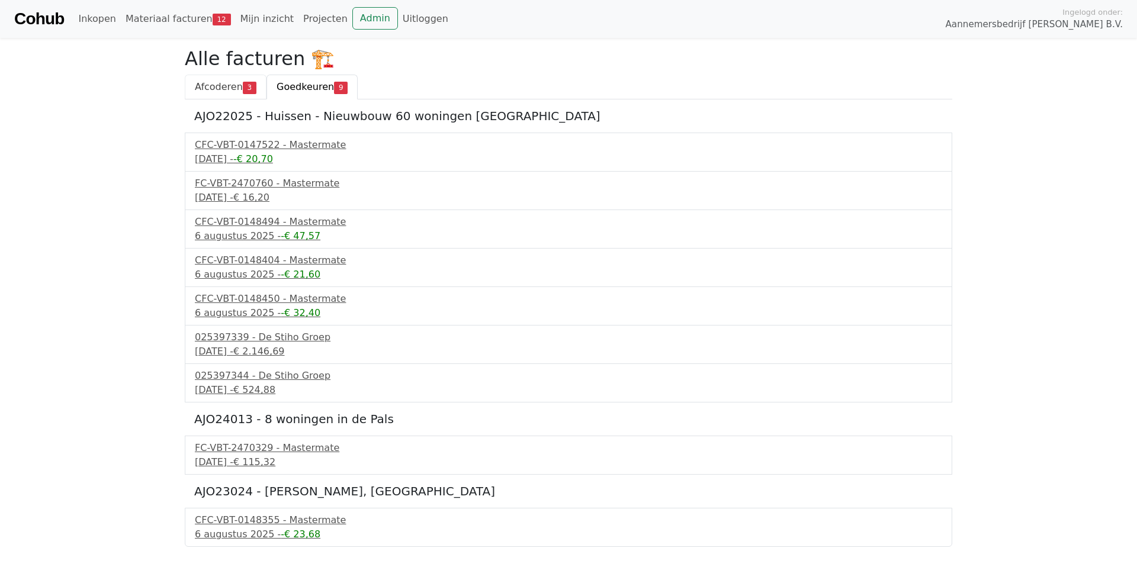 Image resolution: width=1137 pixels, height=564 pixels. I want to click on div: 025397344 - De Stiho Groep, so click(569, 376).